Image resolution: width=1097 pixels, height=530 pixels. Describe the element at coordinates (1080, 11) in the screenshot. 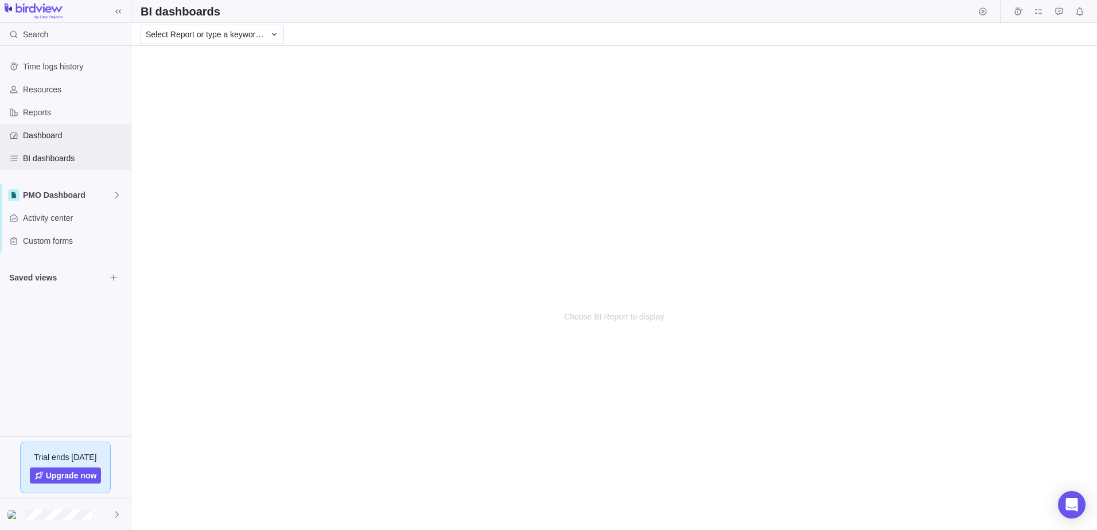

I see `span: Notifications` at that location.